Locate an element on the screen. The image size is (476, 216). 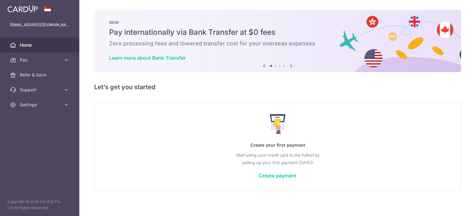
h5: Let’s get you started is located at coordinates (278, 87).